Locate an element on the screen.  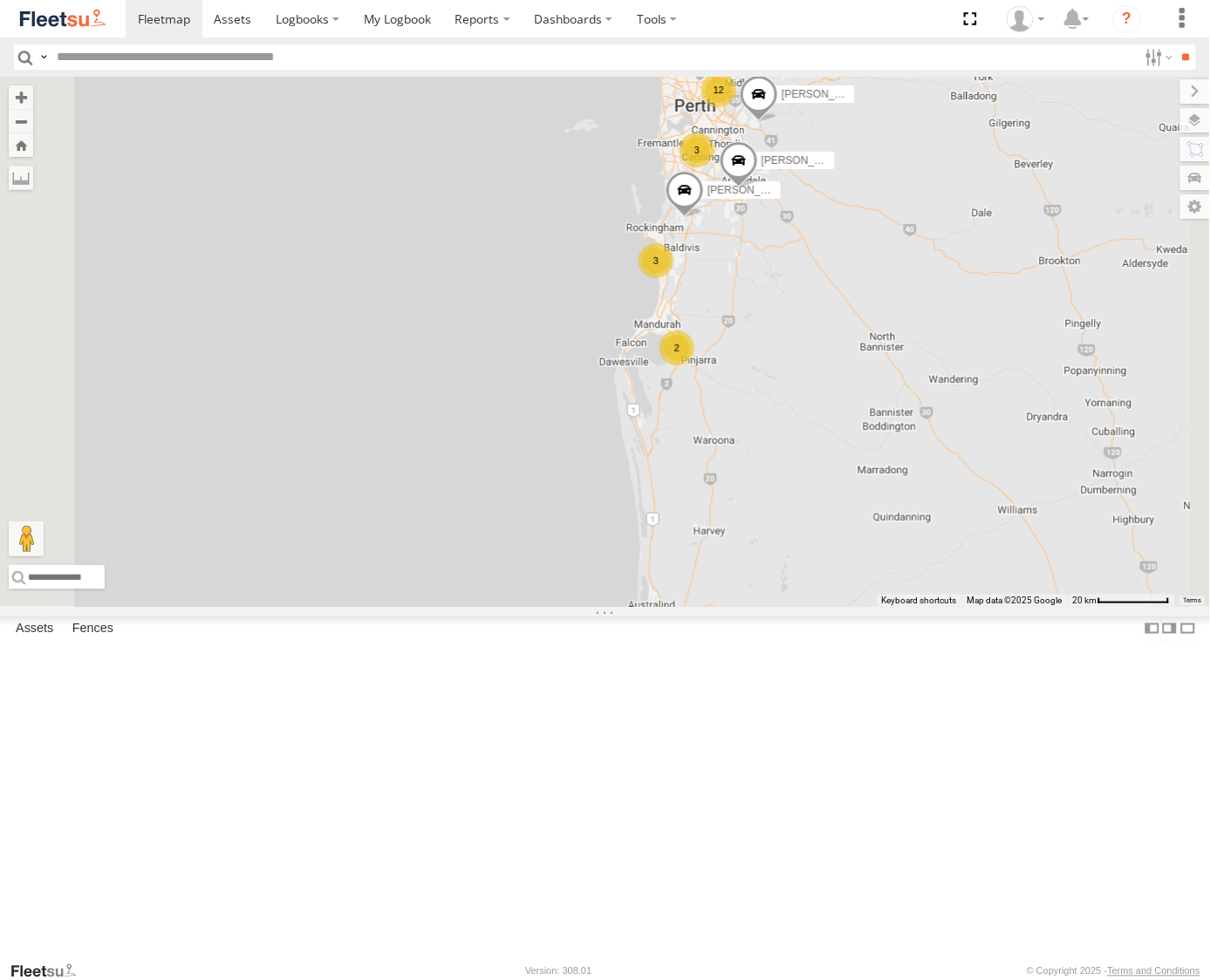
a: Terms (opens in new tab) is located at coordinates (1192, 601).